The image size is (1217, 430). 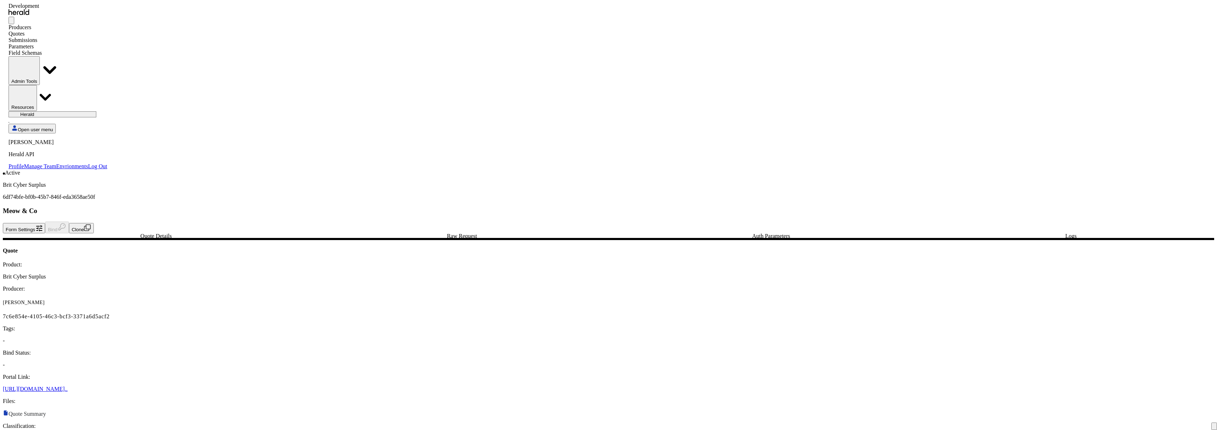 What do you see at coordinates (35, 129) in the screenshot?
I see `span: Open user menu` at bounding box center [35, 129].